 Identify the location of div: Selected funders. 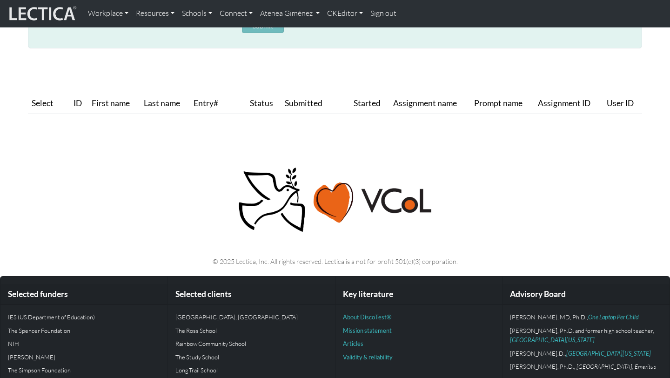
(84, 294).